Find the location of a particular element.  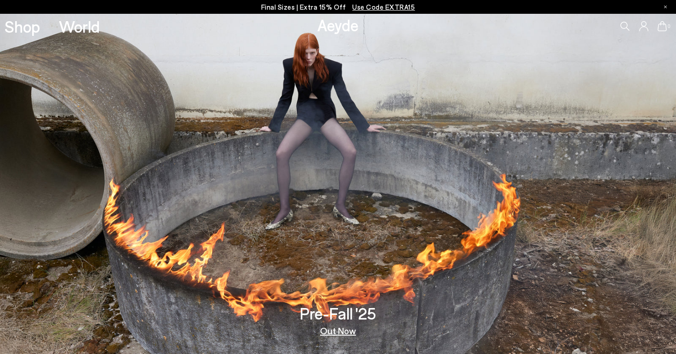

a: 0 is located at coordinates (662, 26).